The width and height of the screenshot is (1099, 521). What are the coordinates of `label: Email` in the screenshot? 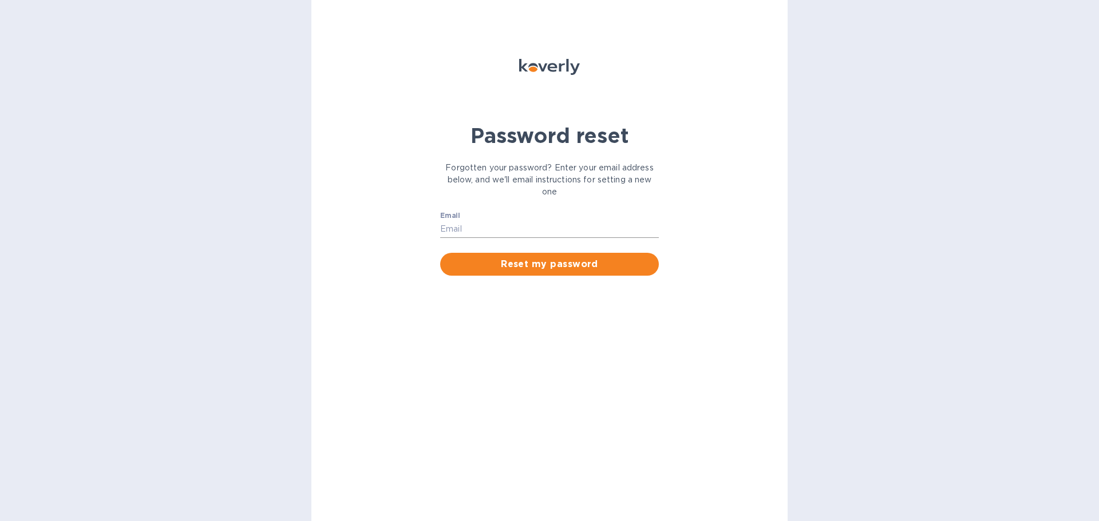 It's located at (450, 216).